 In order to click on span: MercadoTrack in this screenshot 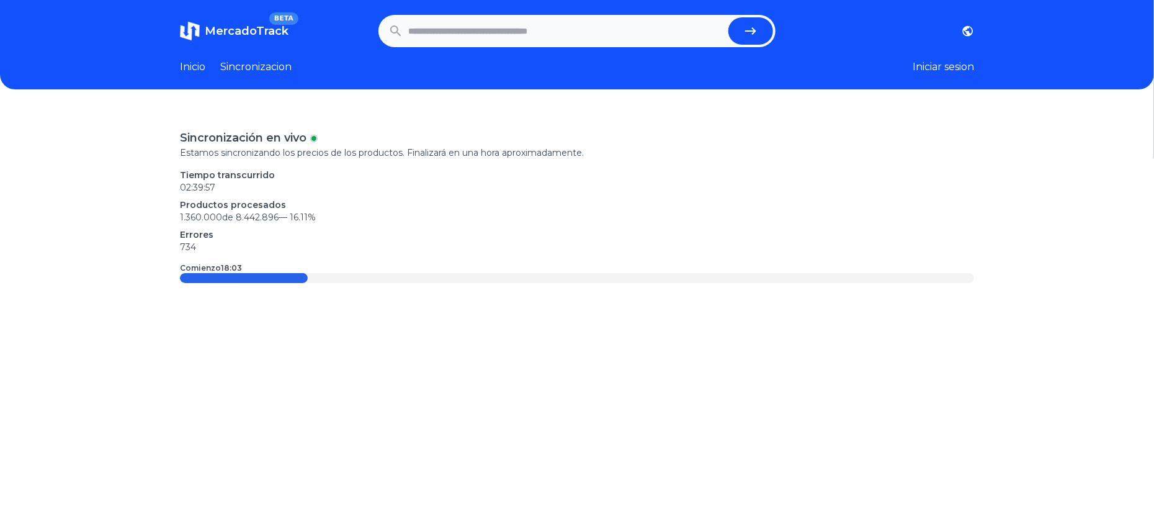, I will do `click(246, 31)`.